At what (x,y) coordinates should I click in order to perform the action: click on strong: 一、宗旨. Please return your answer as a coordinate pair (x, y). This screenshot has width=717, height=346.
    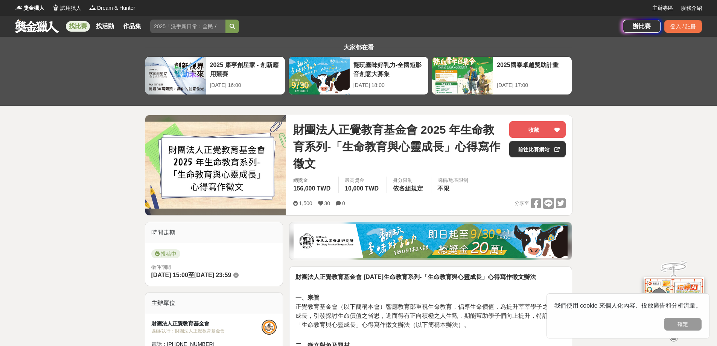
    Looking at the image, I should click on (307, 297).